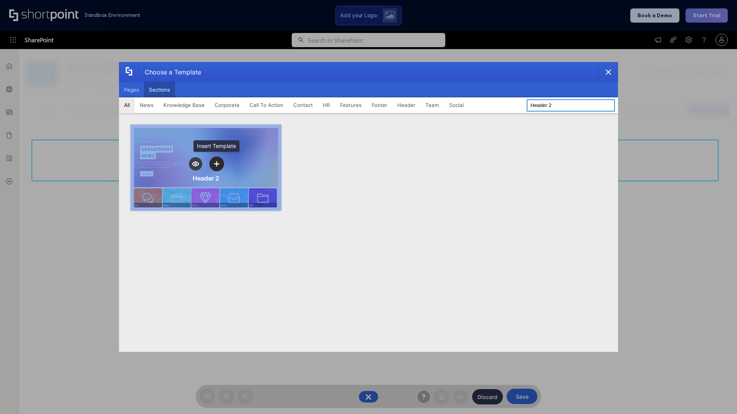 The image size is (737, 414). Describe the element at coordinates (379, 105) in the screenshot. I see `button: Footer` at that location.